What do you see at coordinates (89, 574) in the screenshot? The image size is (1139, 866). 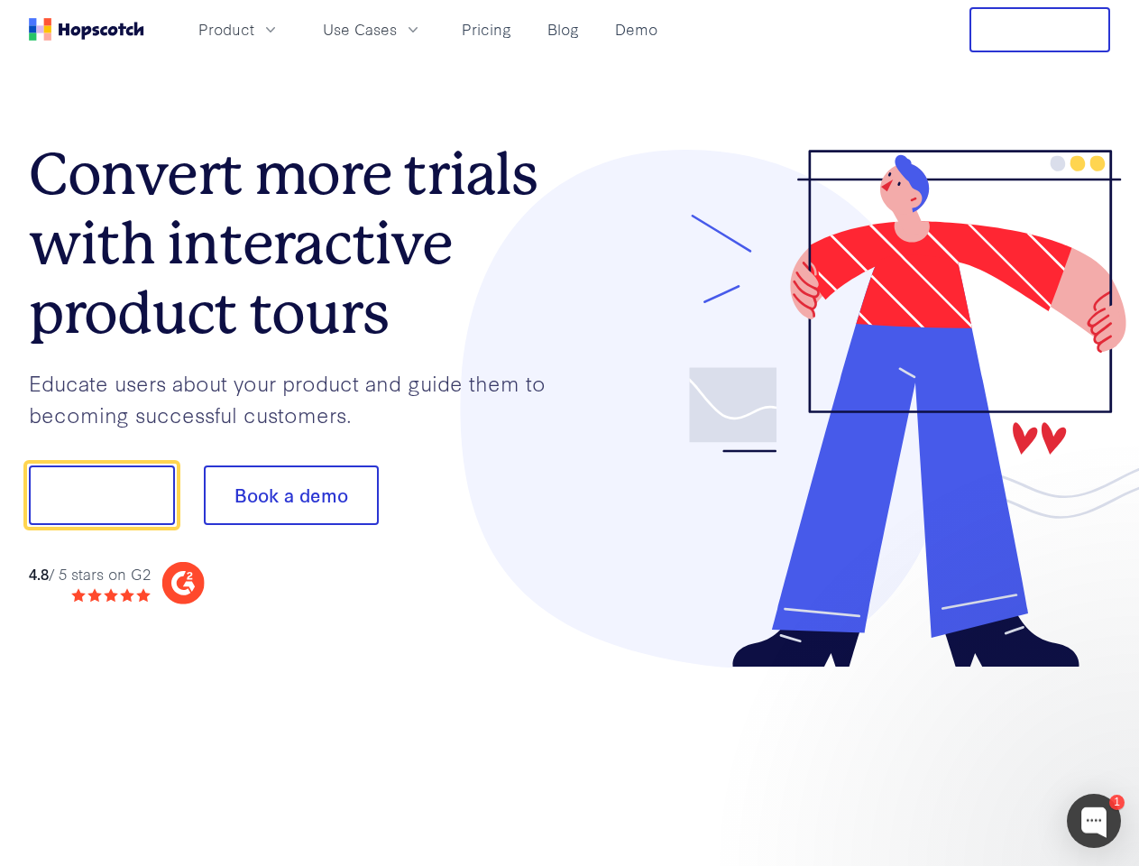 I see `div: / 5 stars on G2` at bounding box center [89, 574].